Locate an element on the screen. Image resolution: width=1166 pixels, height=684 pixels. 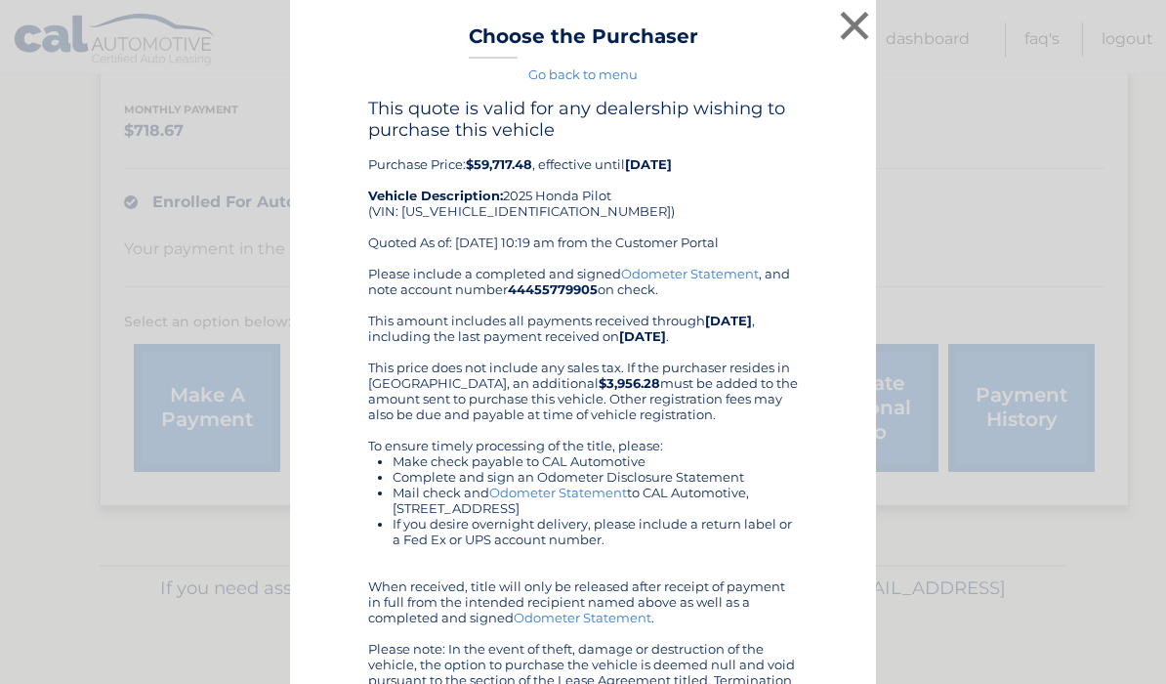
b: 44455779905 is located at coordinates (553, 289).